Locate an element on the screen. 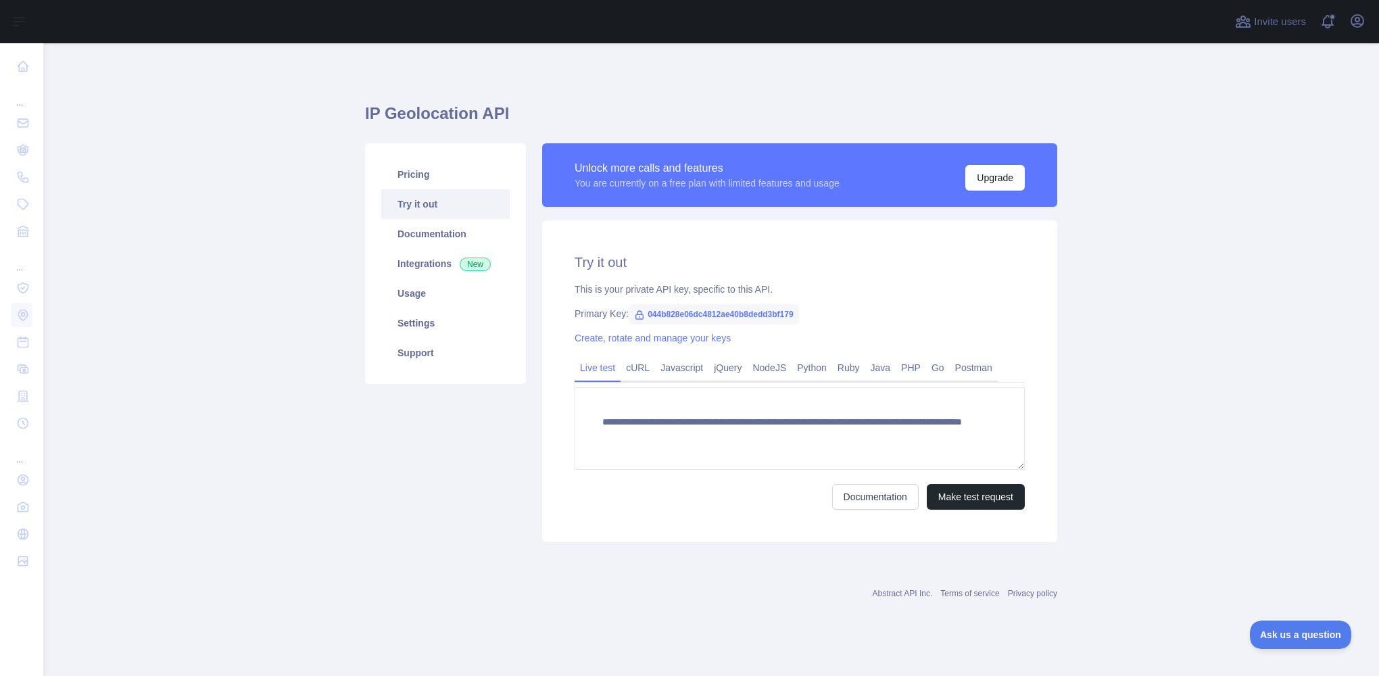  a: Python is located at coordinates (812, 368).